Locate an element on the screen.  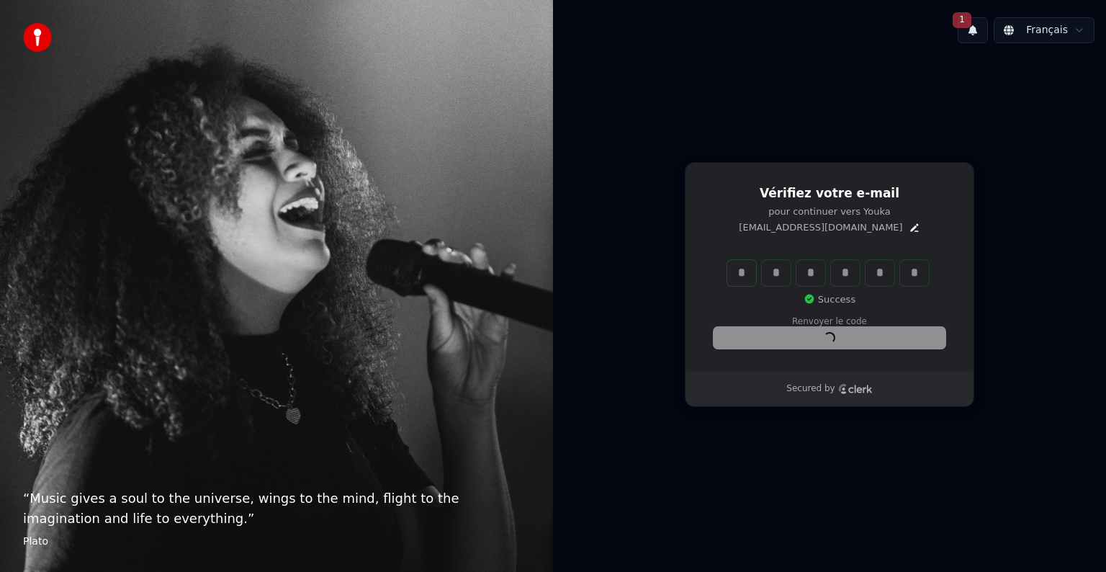
p: “ Music gives a soul to the universe, wings to the mind, flight to the imagination and life to ev... is located at coordinates (277, 509).